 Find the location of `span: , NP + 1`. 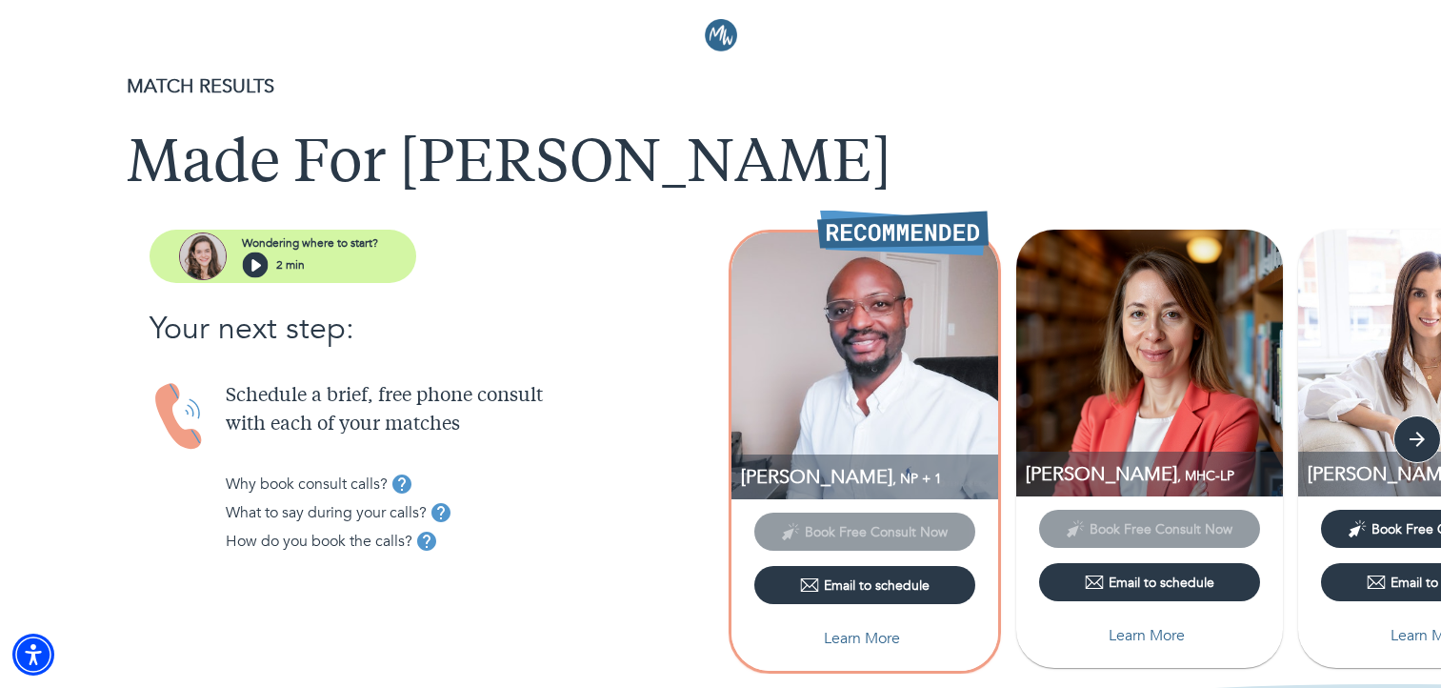

span: , NP + 1 is located at coordinates (917, 478).